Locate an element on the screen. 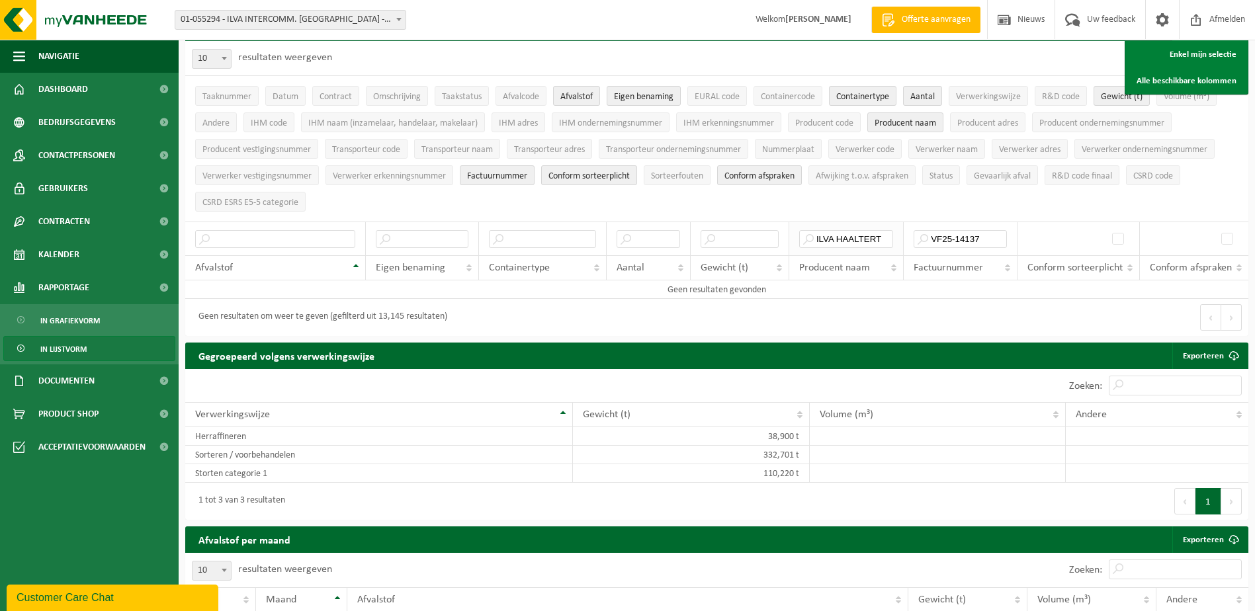  button: Transporteur ondernemingsnummerTransporteur ondernemingsnummer : Activate to sort is located at coordinates (673, 149).